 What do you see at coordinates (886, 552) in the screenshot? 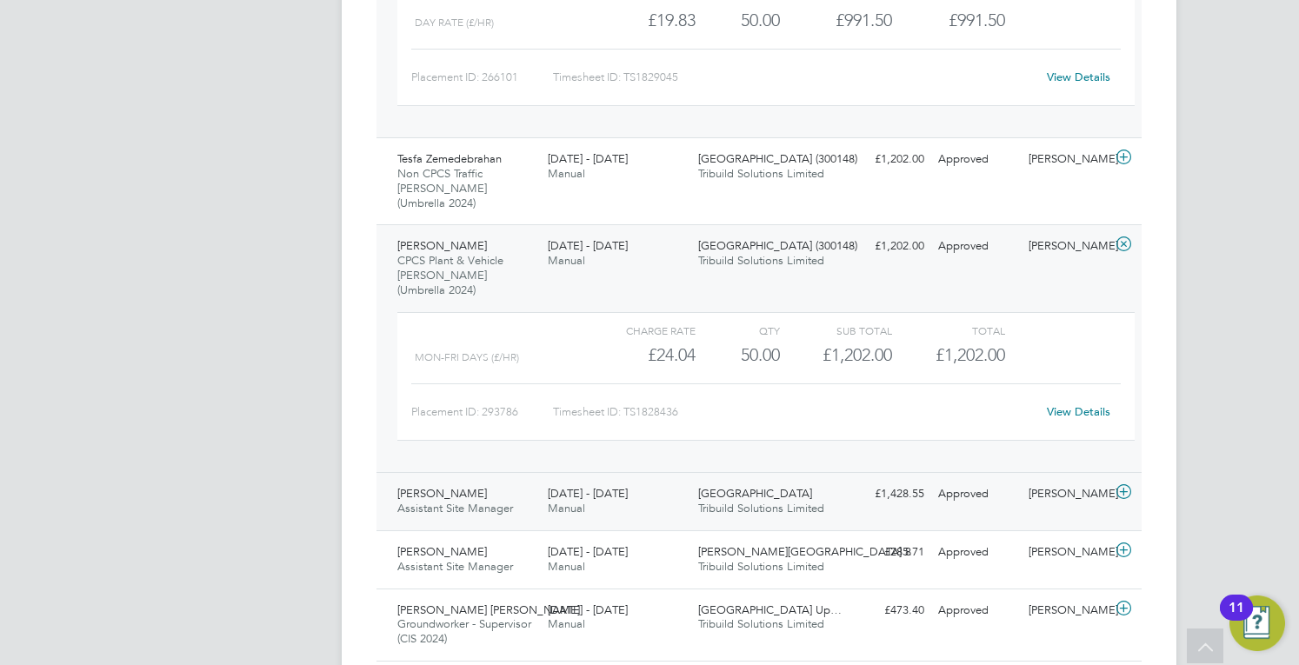
I see `div: £285.71` at bounding box center [886, 552].